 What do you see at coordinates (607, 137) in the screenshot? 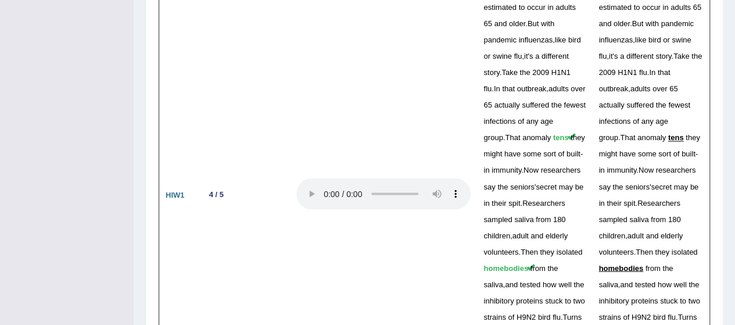
I see `span: group` at bounding box center [607, 137].